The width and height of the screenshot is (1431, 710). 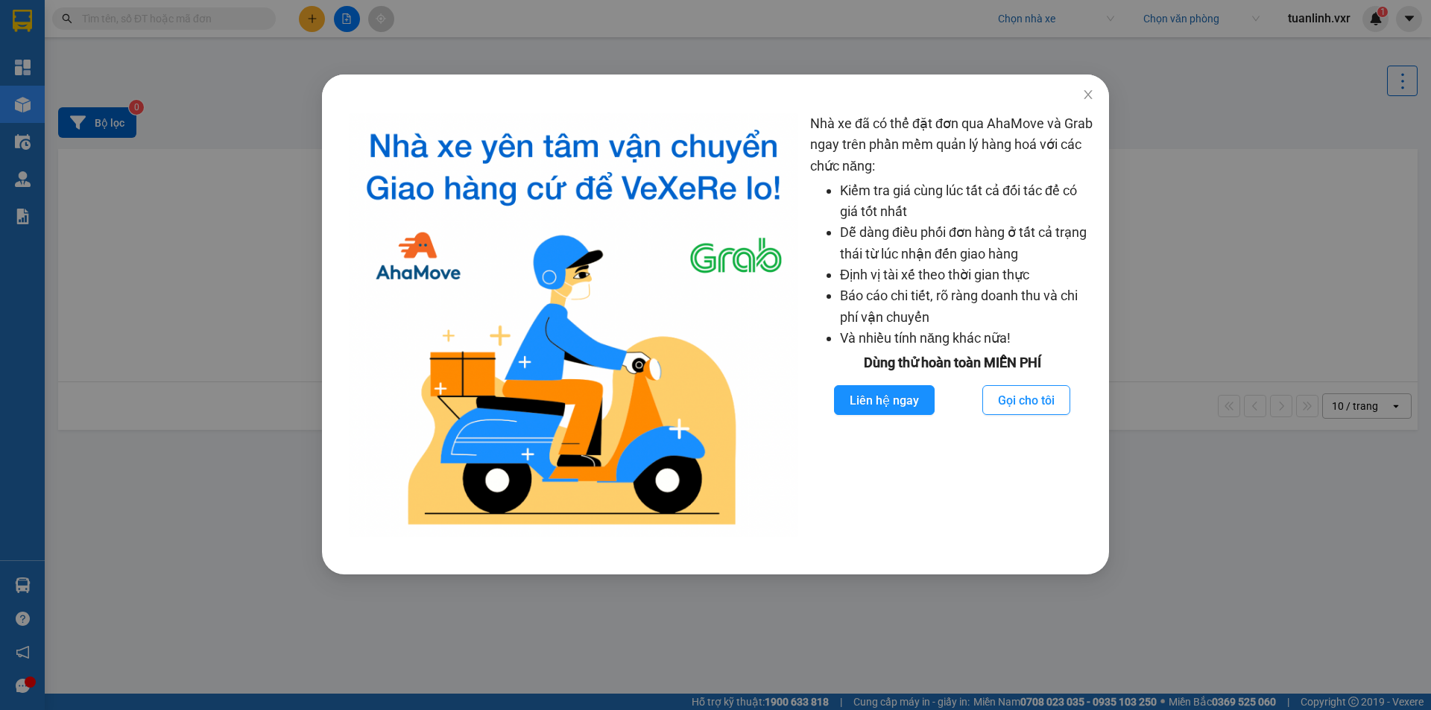 What do you see at coordinates (573, 325) in the screenshot?
I see `img: logo` at bounding box center [573, 325].